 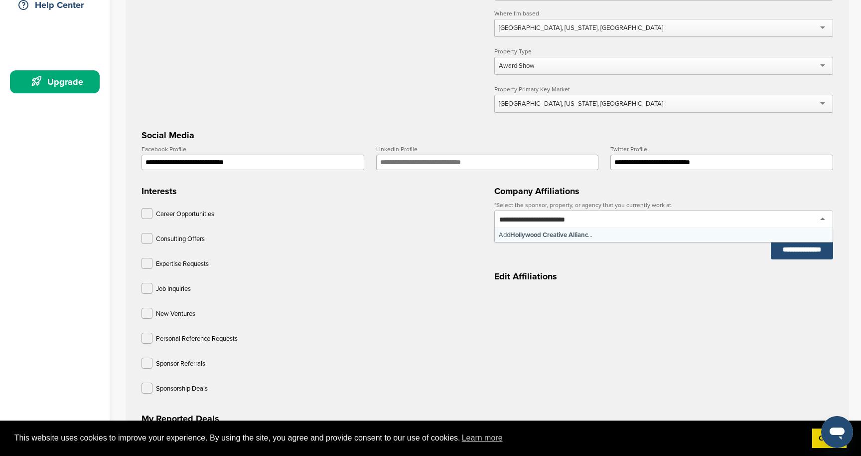 What do you see at coordinates (487, 418) in the screenshot?
I see `h3: My Reported Deals` at bounding box center [487, 418].